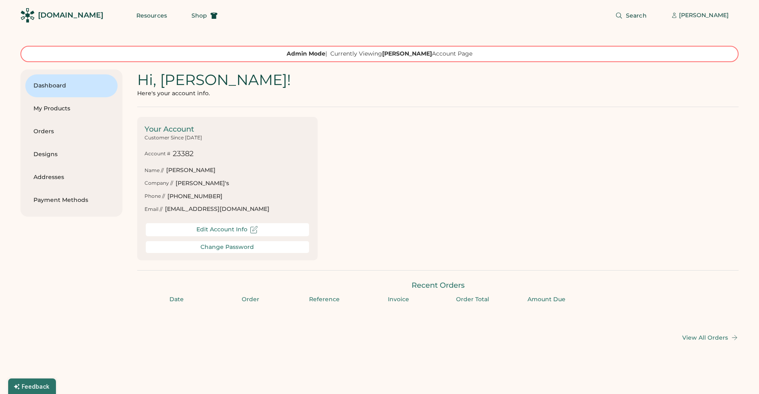  What do you see at coordinates (227, 247) in the screenshot?
I see `div: Change Password` at bounding box center [227, 247].